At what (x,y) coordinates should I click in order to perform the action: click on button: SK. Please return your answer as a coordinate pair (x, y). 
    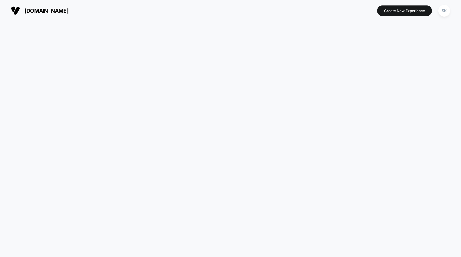
    Looking at the image, I should click on (444, 11).